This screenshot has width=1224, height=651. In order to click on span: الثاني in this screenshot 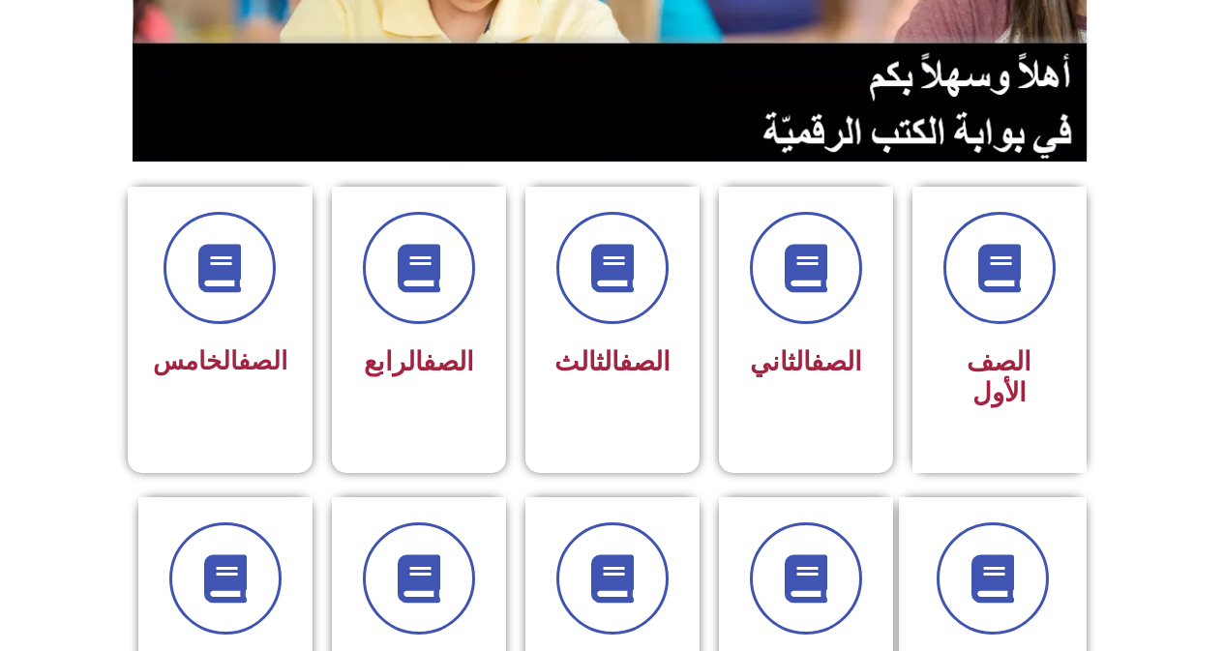, I will do `click(806, 362)`.